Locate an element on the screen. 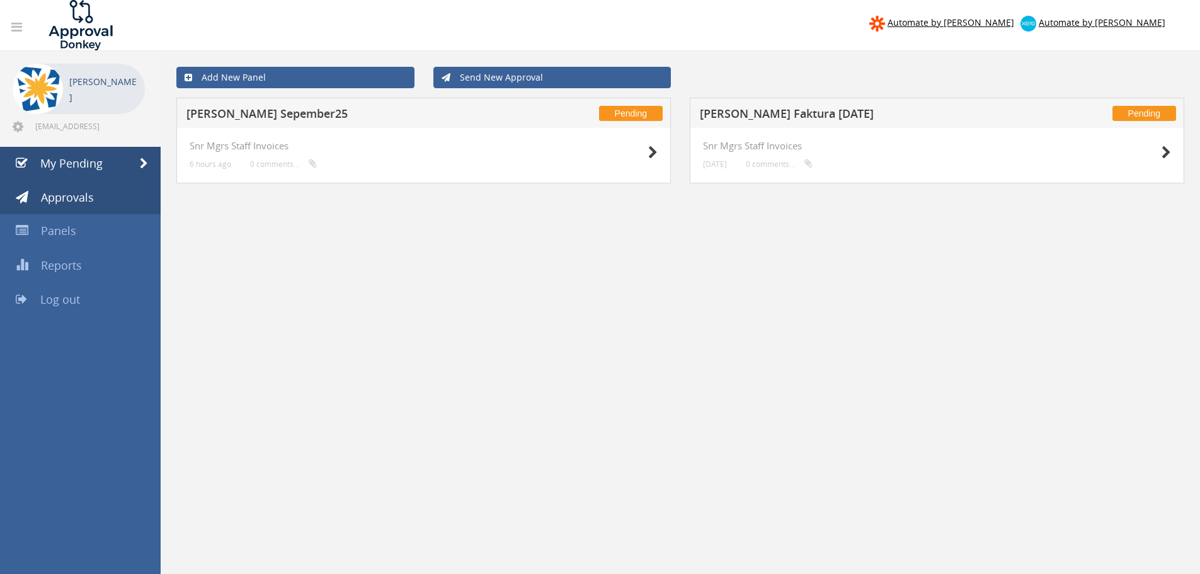 The height and width of the screenshot is (574, 1200). small: 6 hours ago is located at coordinates (210, 164).